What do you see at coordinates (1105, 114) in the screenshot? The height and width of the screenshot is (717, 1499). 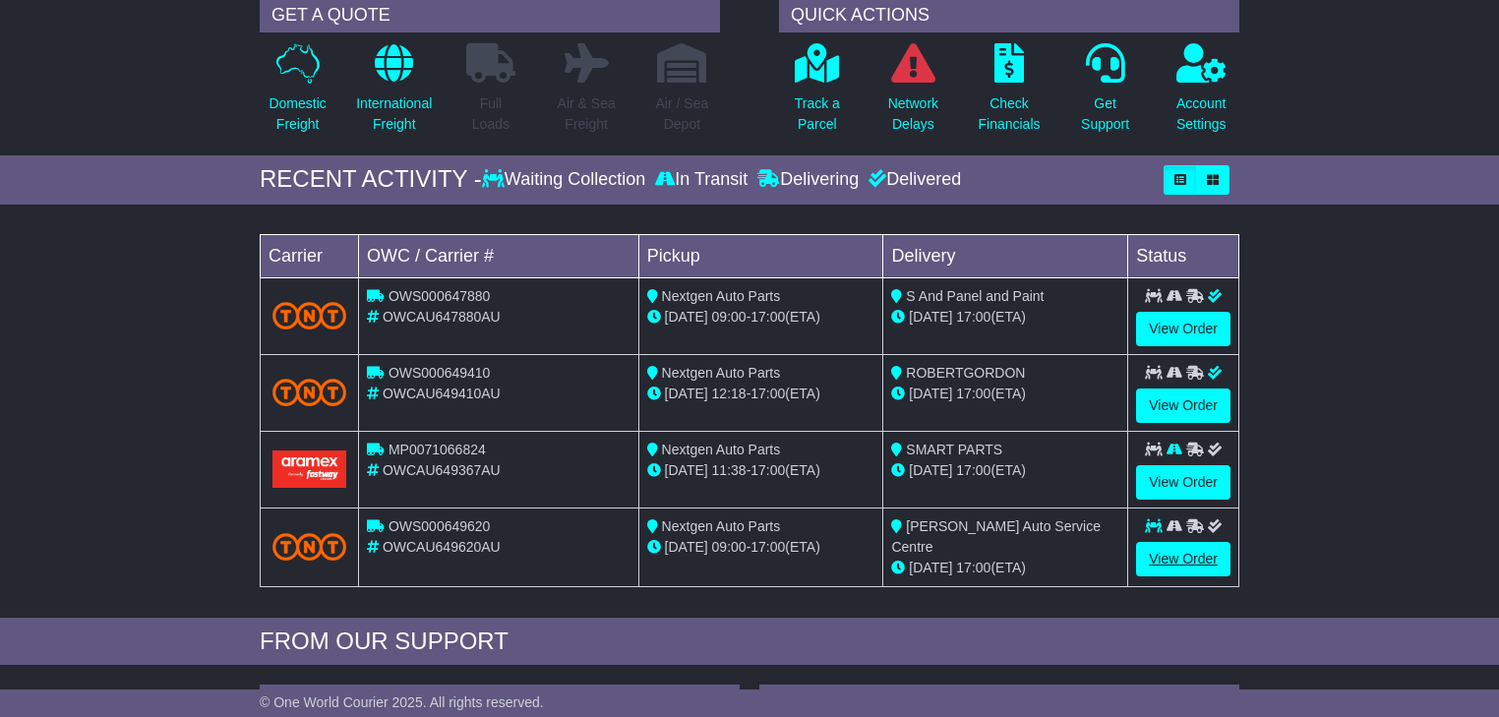 I see `p: Get Support` at bounding box center [1105, 114].